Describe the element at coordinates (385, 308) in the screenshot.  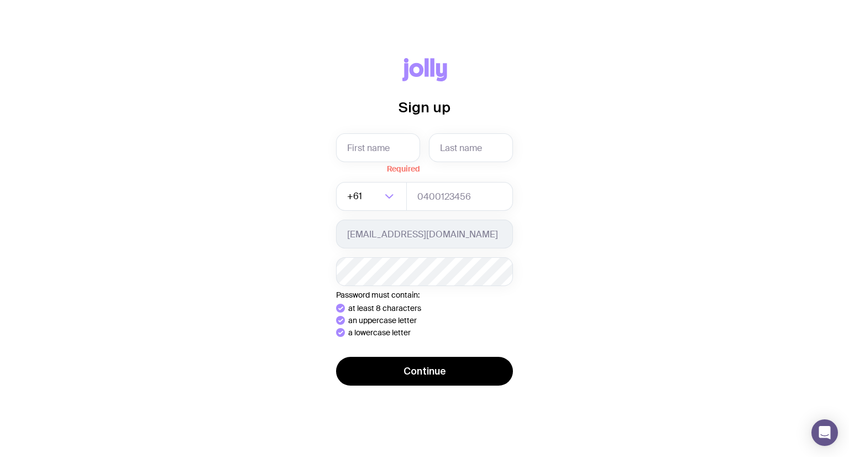
I see `p: at least 8 characters` at that location.